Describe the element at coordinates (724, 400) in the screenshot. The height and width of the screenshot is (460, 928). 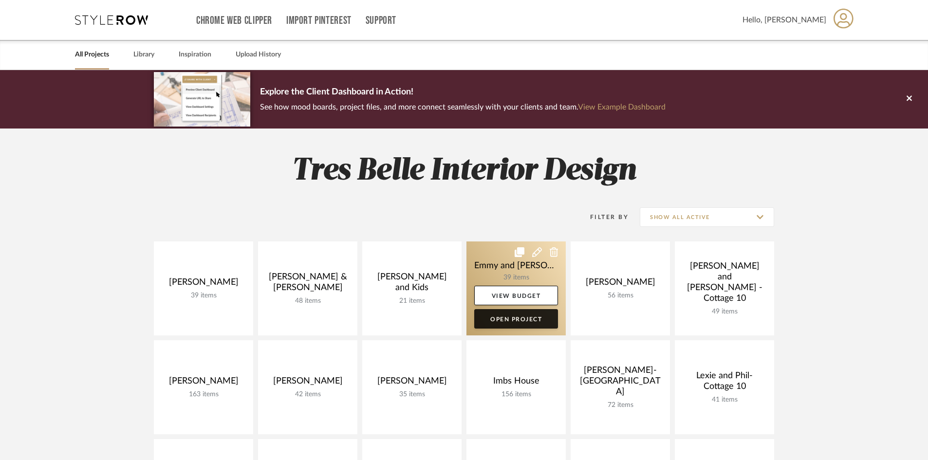
I see `div: 41 items` at that location.